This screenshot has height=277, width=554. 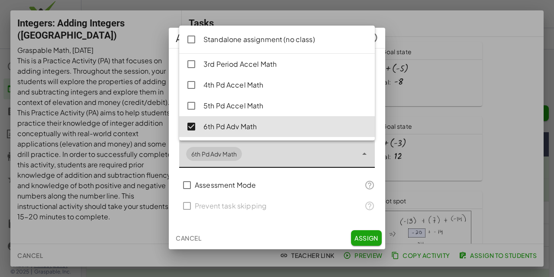 I want to click on div: 5th Pd Accel Math, so click(x=286, y=106).